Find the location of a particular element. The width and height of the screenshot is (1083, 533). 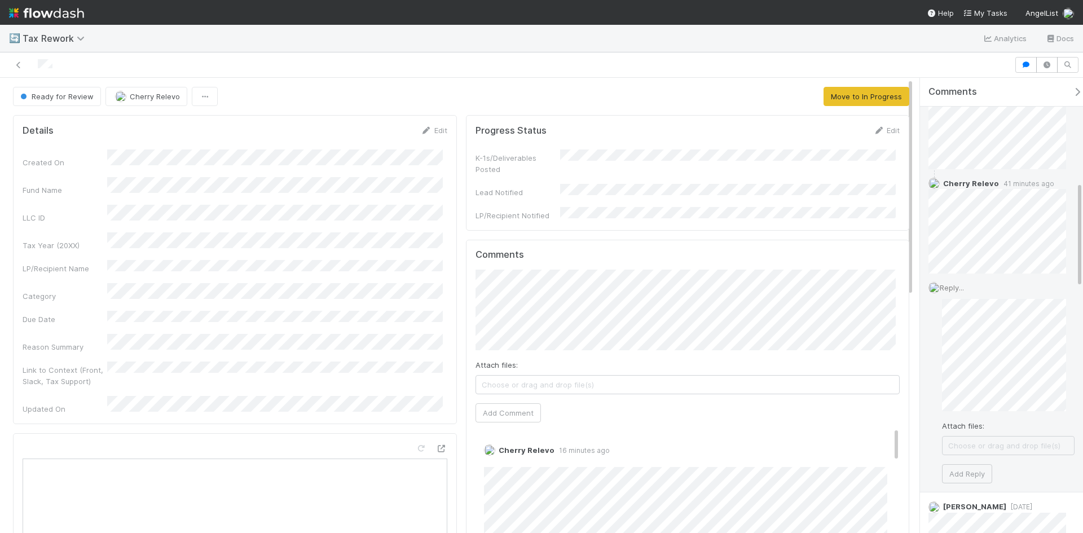

div: LP/Recipient Name is located at coordinates (65, 268).